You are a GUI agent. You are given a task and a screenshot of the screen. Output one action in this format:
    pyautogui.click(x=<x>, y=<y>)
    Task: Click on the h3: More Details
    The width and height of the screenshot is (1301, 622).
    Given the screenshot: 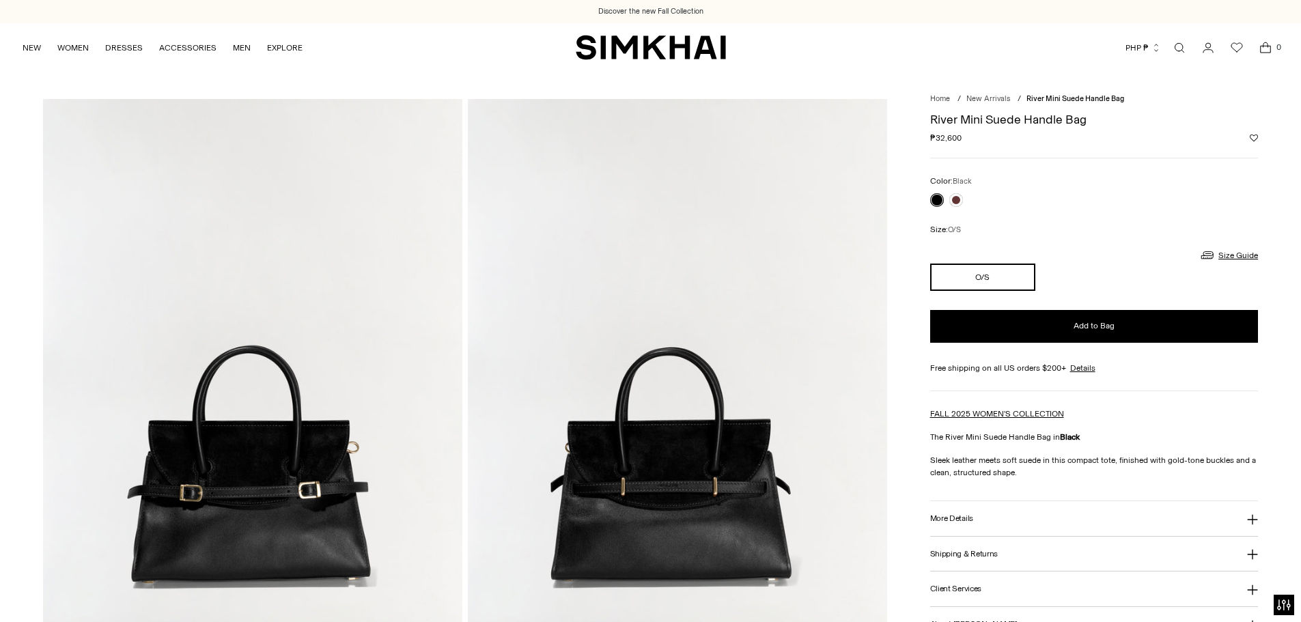 What is the action you would take?
    pyautogui.click(x=952, y=518)
    